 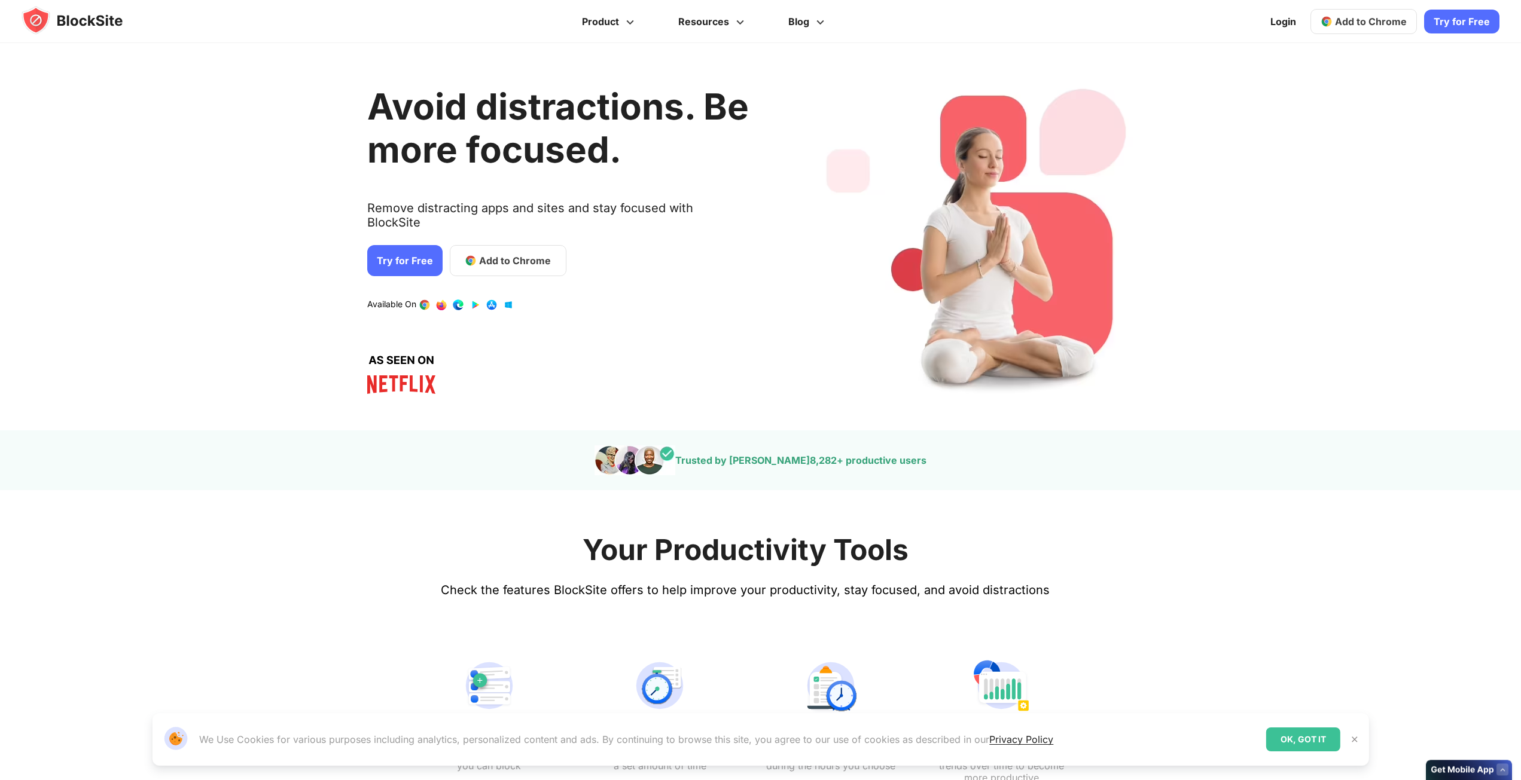 I want to click on img: chrome-icon.svg, so click(x=1326, y=22).